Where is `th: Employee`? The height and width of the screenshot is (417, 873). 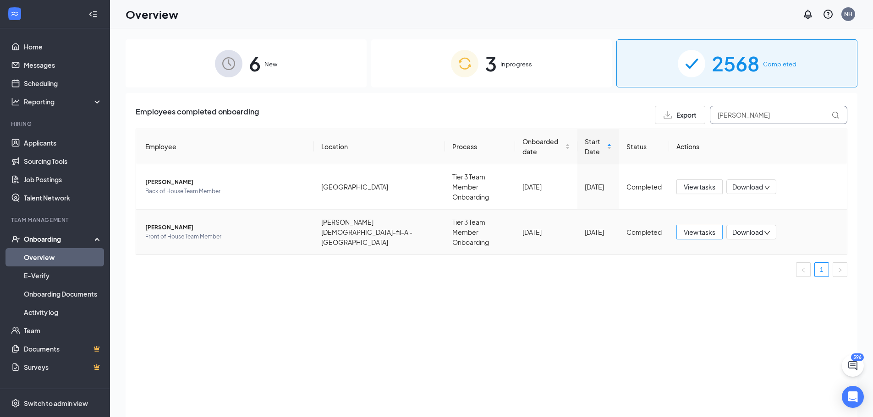 th: Employee is located at coordinates (225, 147).